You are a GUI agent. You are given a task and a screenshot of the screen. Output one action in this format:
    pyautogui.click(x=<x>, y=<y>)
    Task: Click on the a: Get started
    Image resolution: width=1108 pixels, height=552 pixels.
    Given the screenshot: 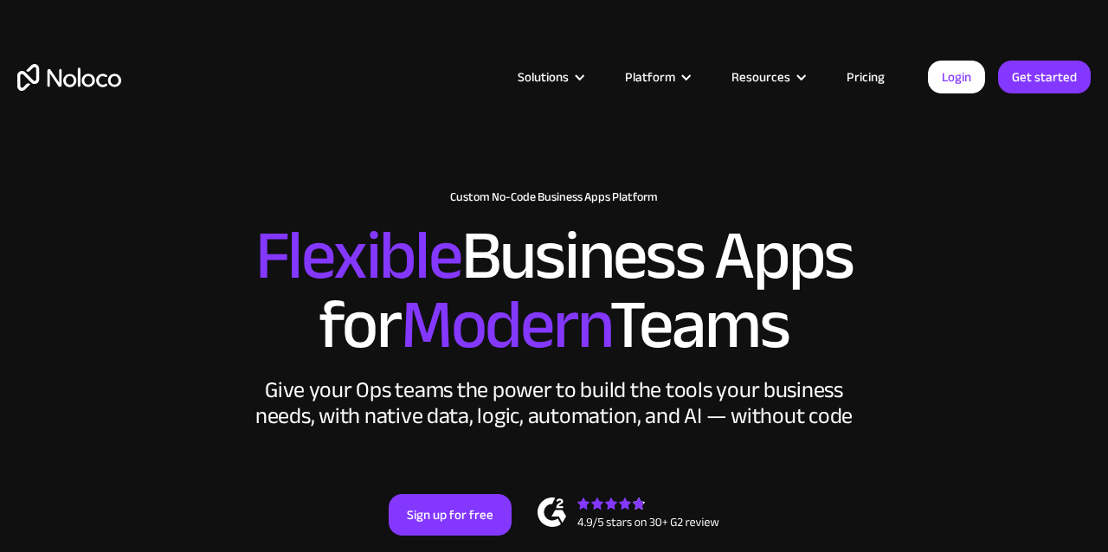 What is the action you would take?
    pyautogui.click(x=1044, y=77)
    